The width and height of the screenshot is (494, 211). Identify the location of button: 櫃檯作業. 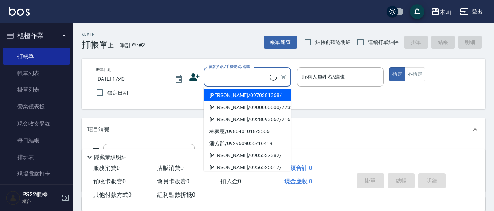
(36, 36).